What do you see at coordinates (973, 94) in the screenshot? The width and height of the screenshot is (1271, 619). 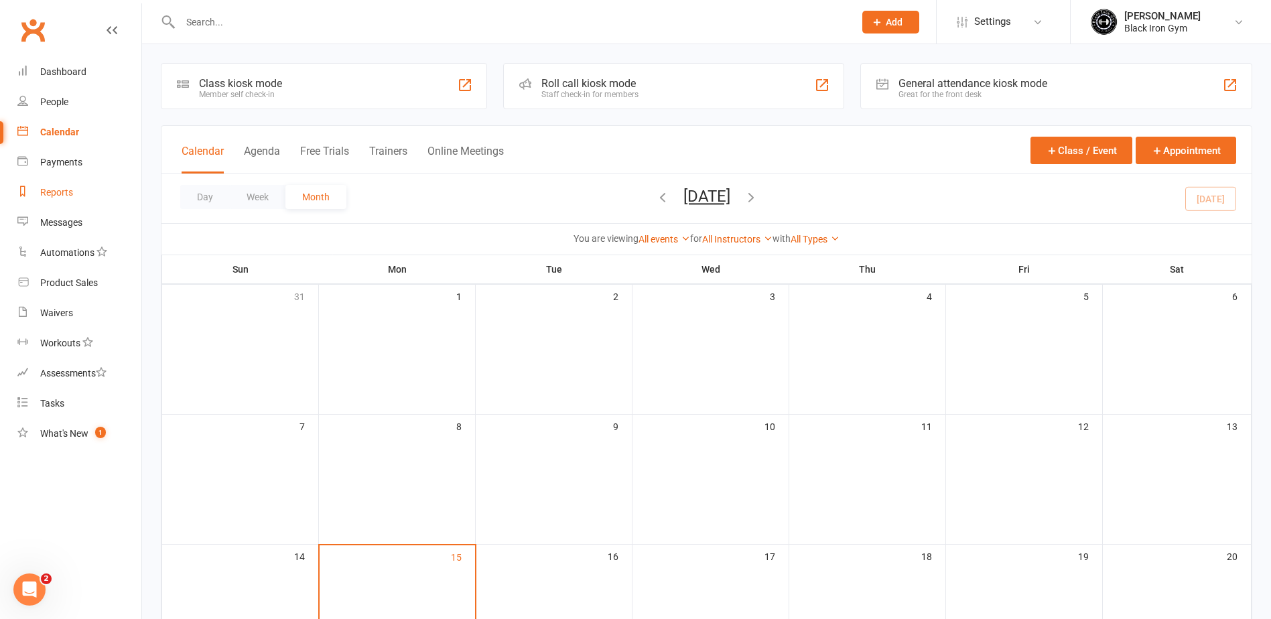 I see `div: Great for the front desk` at bounding box center [973, 94].